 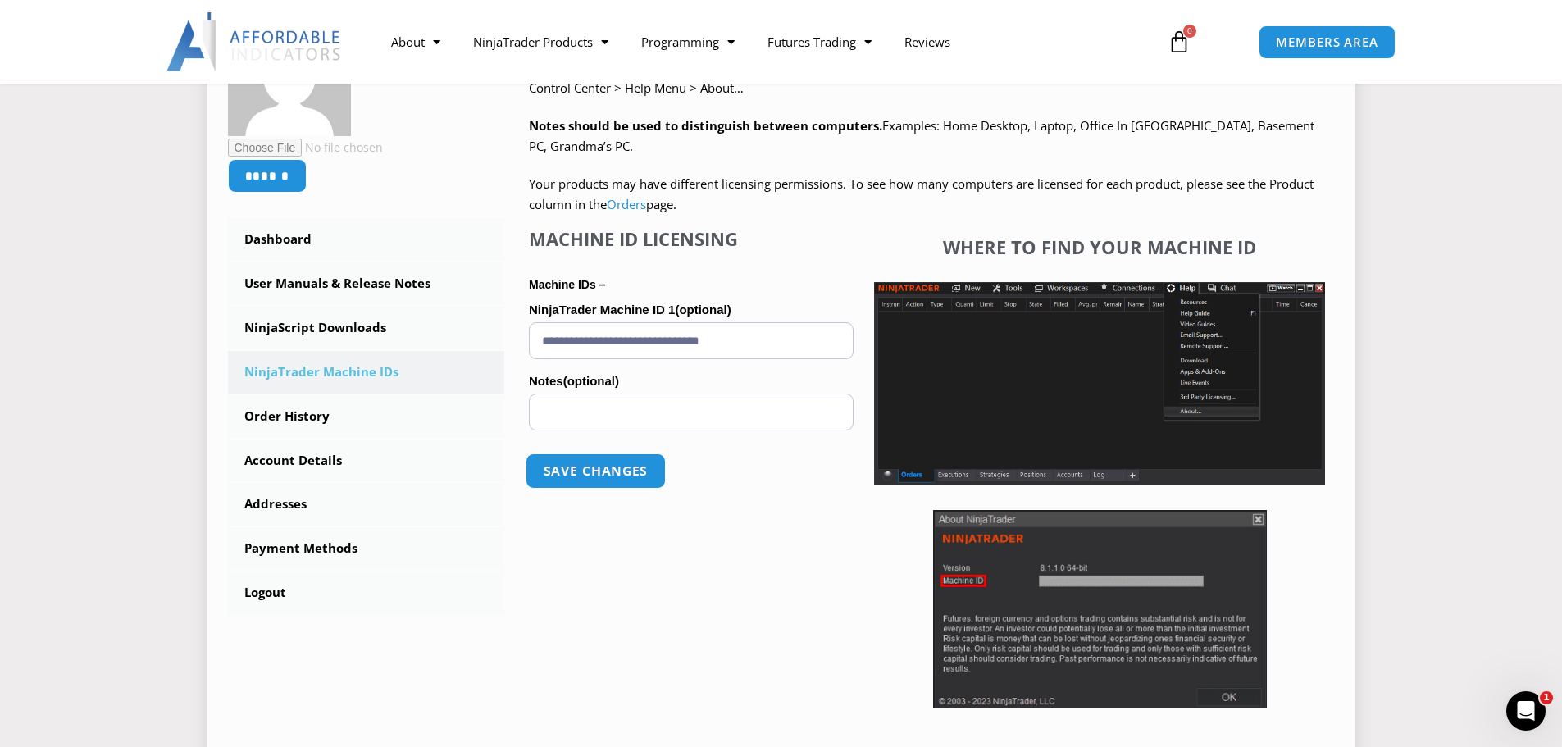 I want to click on a: Futures Trading, so click(x=819, y=42).